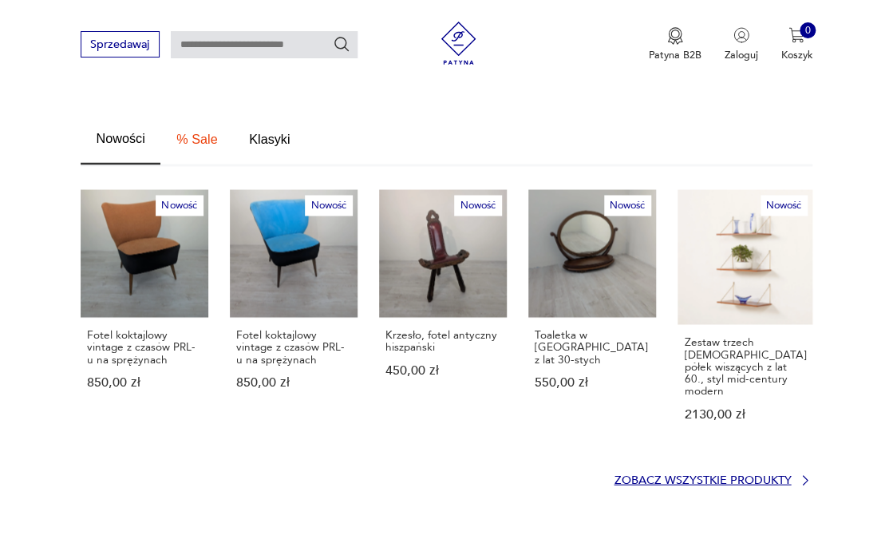  Describe the element at coordinates (796, 45) in the screenshot. I see `button: 0Koszyk` at that location.